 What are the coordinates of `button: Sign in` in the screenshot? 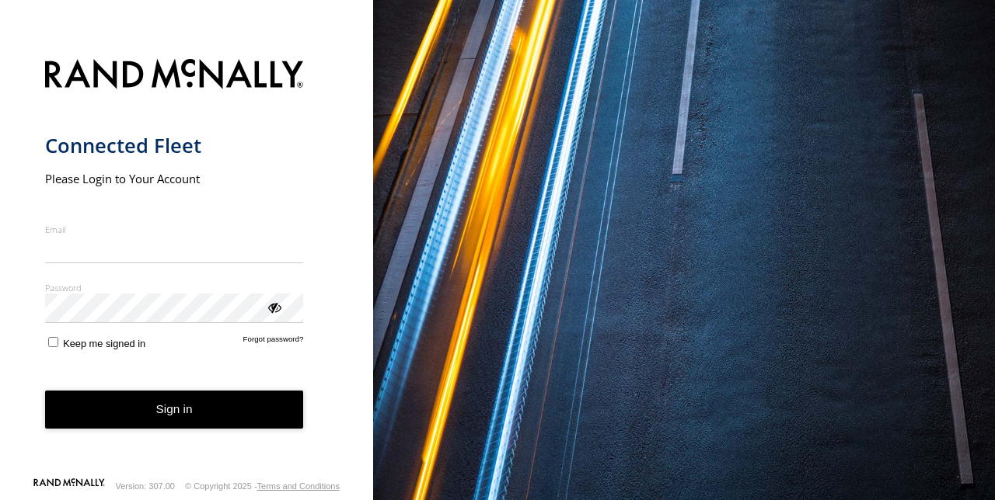 It's located at (174, 410).